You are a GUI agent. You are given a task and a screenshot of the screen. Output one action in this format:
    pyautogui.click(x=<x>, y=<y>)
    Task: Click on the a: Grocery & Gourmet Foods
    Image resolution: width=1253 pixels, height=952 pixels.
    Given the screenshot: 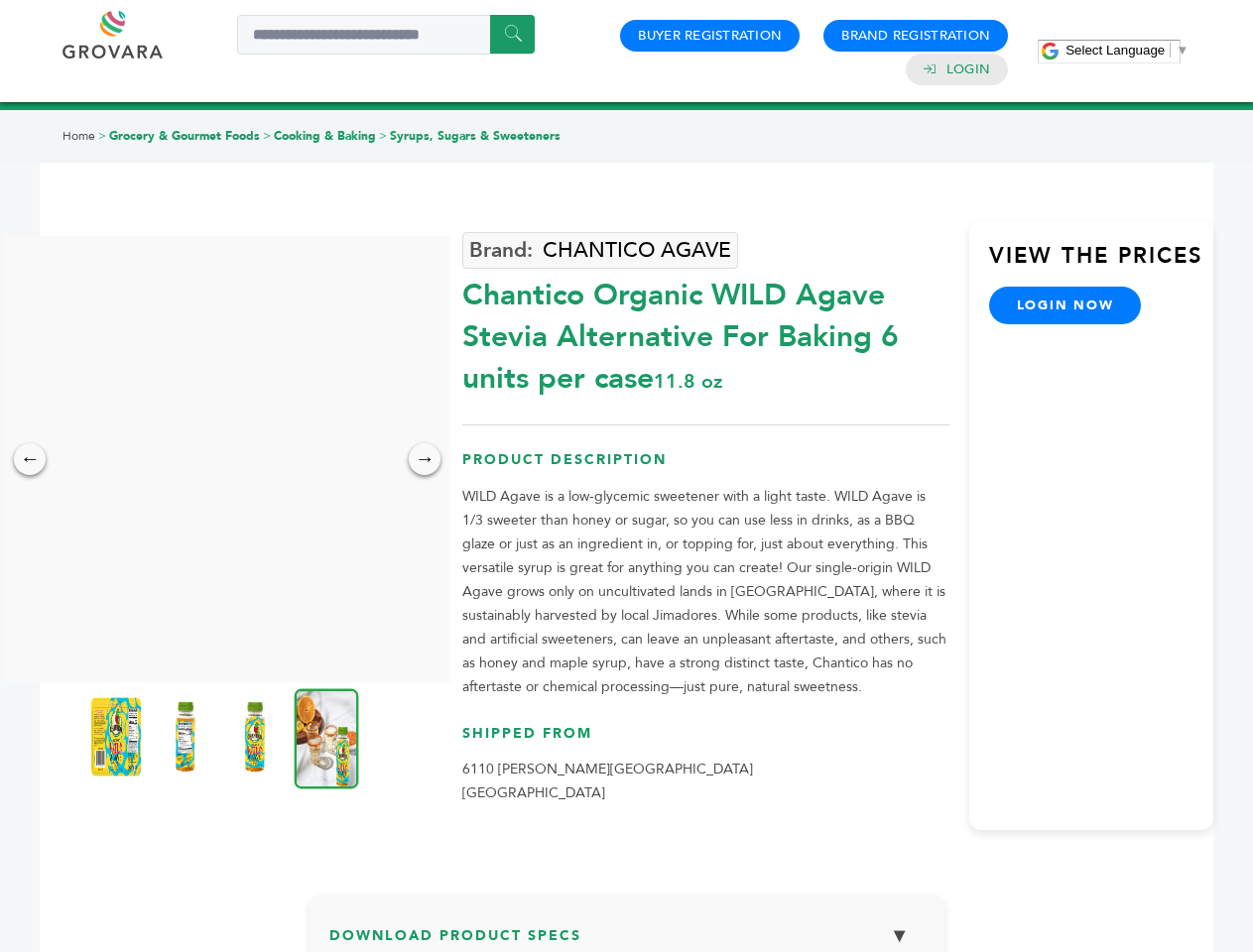 What is the action you would take?
    pyautogui.click(x=185, y=136)
    